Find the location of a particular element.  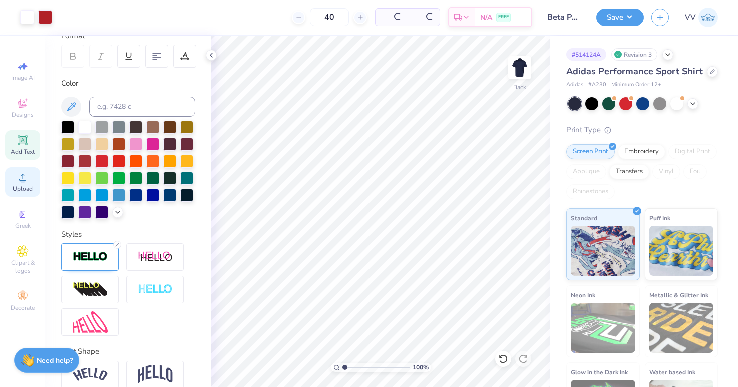

input: Untitled Design is located at coordinates (564, 18).